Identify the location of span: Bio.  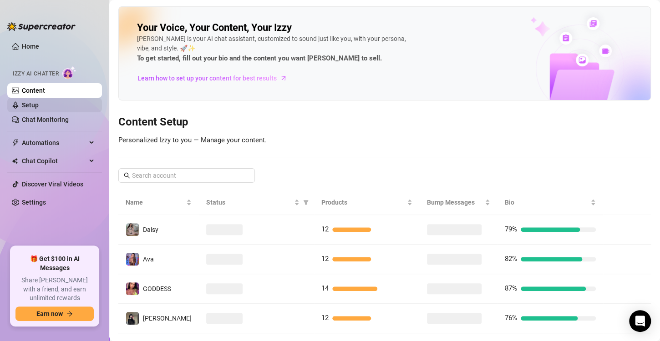
(547, 203).